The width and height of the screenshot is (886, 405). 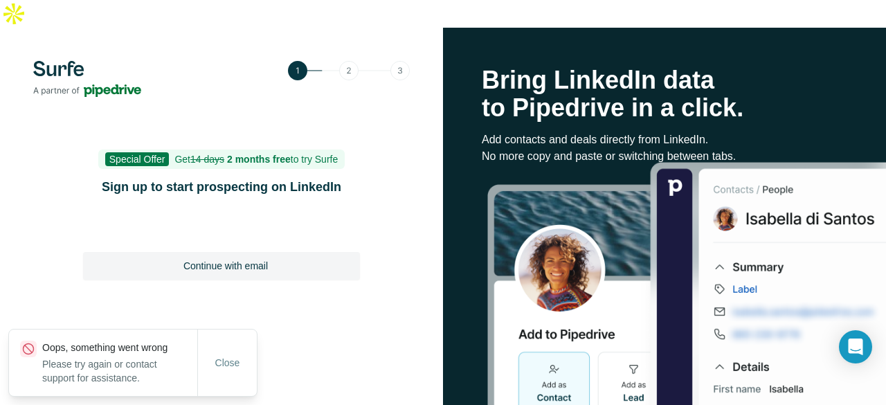 I want to click on span: Special Offer, so click(x=137, y=159).